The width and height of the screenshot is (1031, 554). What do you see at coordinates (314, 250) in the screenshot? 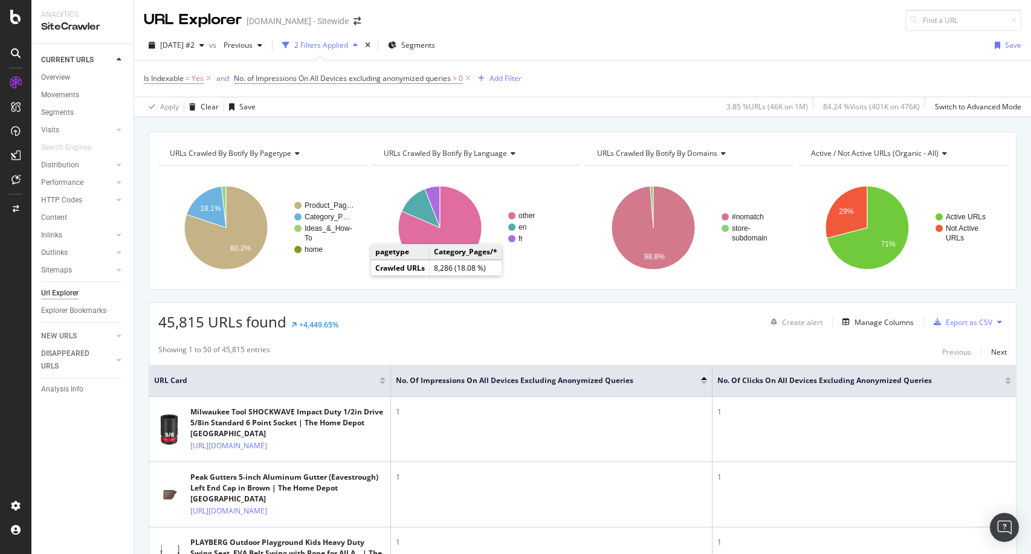
I see `text: home` at bounding box center [314, 250].